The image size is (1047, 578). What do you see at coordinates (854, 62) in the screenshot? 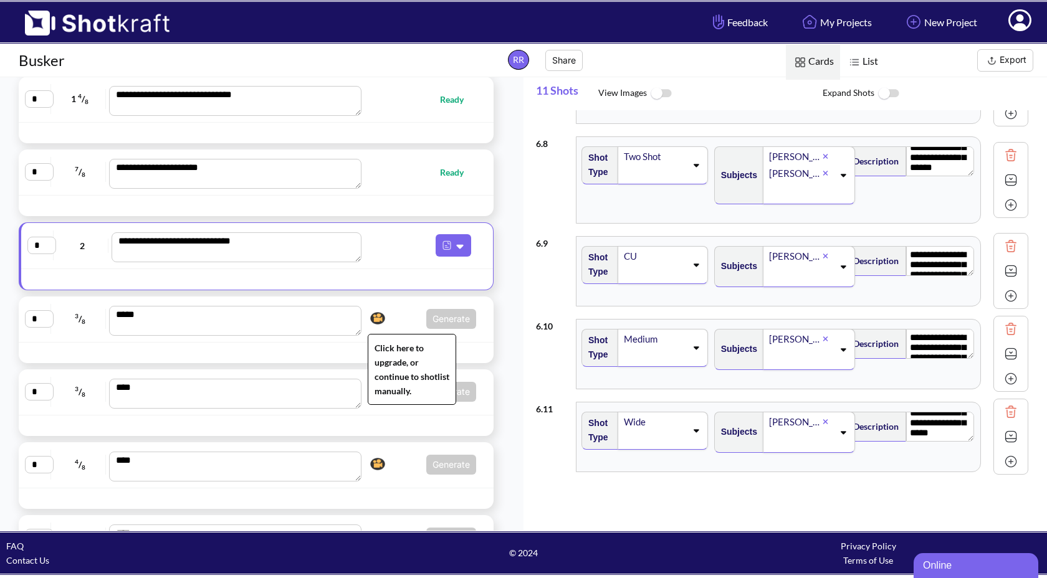
I see `img: List Icon` at bounding box center [854, 62].